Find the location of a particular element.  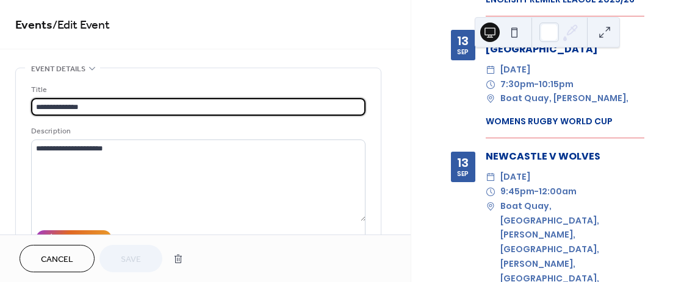

button: AI Assistant is located at coordinates (74, 238).